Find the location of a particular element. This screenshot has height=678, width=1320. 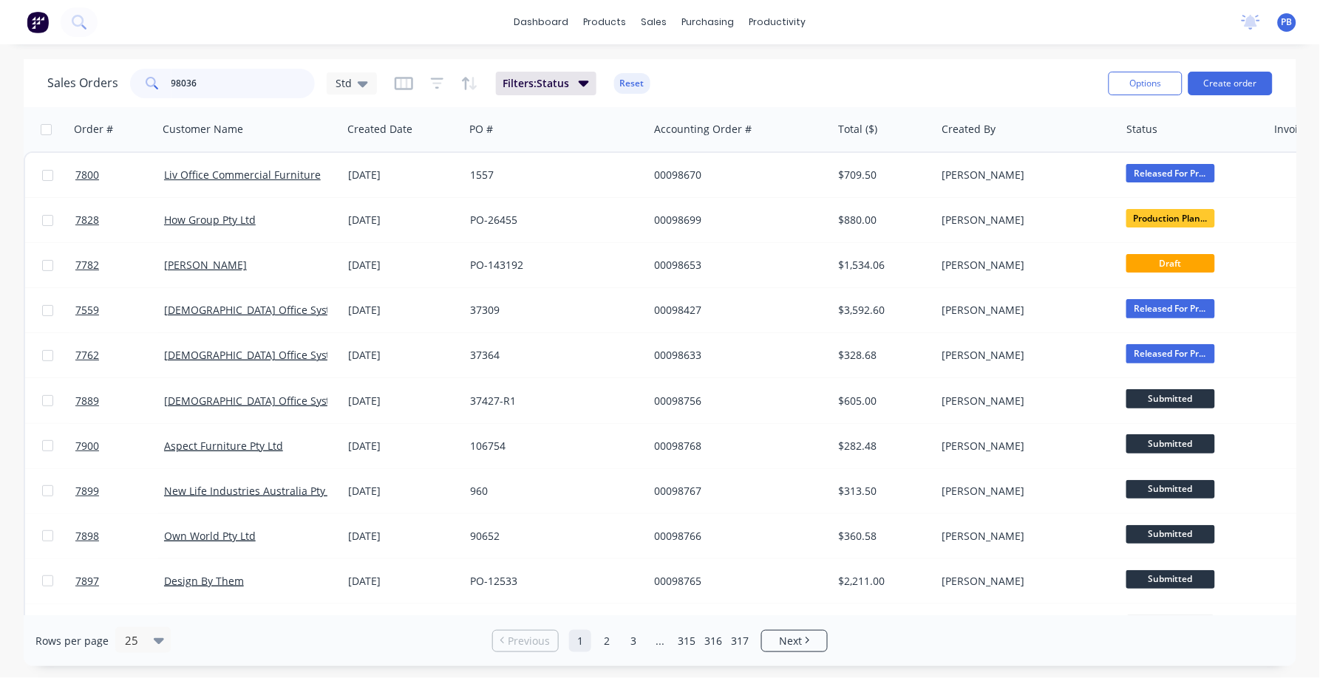

div: 00098765 is located at coordinates (736, 581).